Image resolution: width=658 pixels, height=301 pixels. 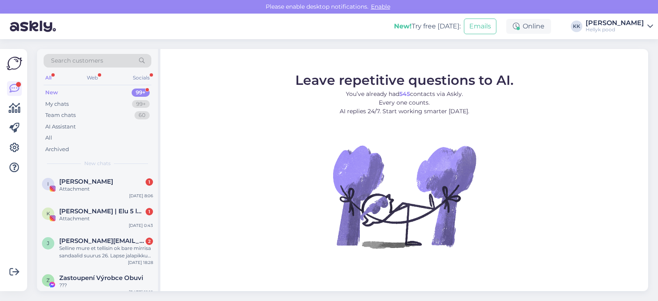 What do you see at coordinates (102, 241) in the screenshot?
I see `span: johanna.heinmaa@gmail.com` at bounding box center [102, 241].